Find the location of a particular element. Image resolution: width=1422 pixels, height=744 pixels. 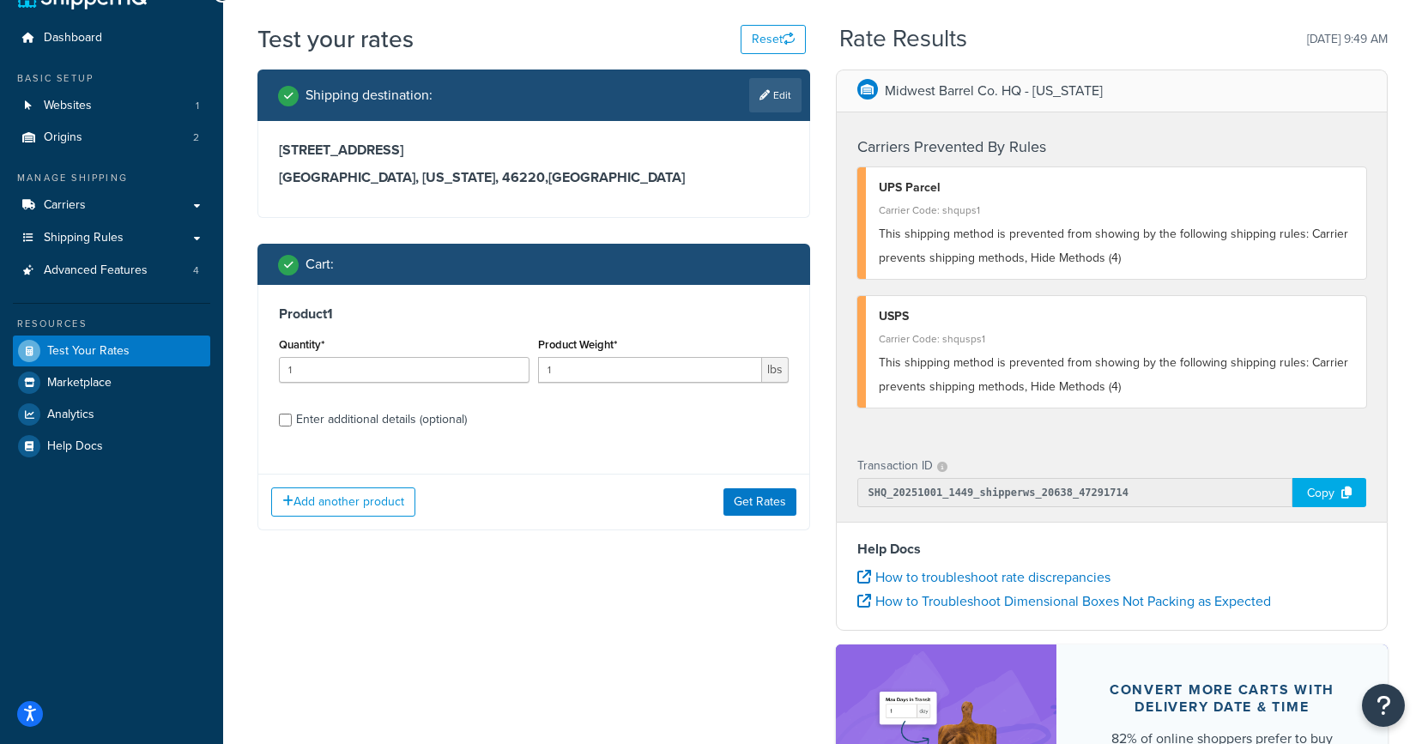

span: 4 is located at coordinates (196, 270).